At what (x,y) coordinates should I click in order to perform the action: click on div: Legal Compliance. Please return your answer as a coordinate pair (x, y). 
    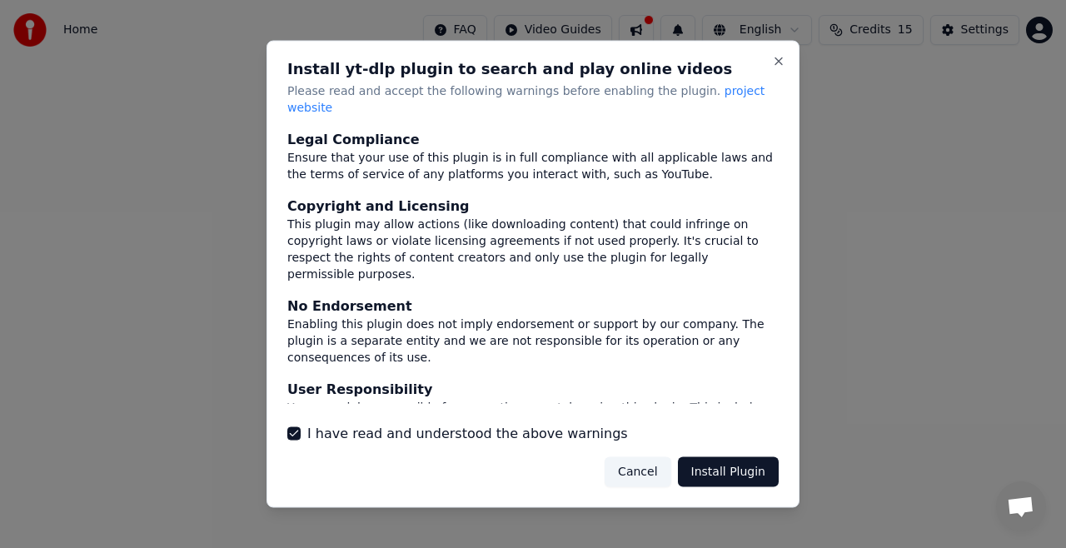
    Looking at the image, I should click on (533, 139).